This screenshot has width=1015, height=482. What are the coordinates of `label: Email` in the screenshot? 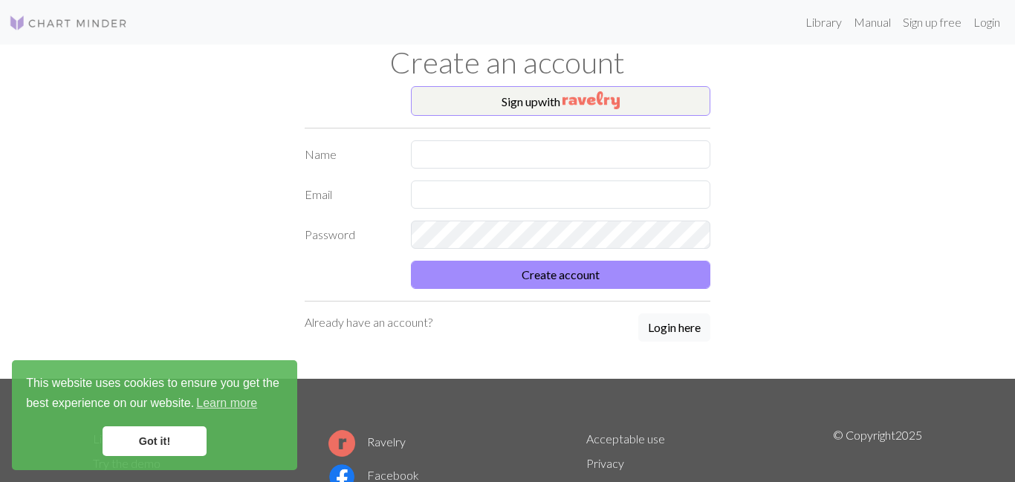 It's located at (348, 195).